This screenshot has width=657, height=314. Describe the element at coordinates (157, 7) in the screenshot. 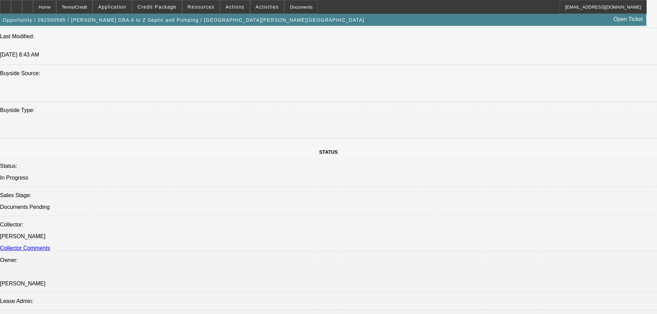

I see `button: Credit Package` at that location.